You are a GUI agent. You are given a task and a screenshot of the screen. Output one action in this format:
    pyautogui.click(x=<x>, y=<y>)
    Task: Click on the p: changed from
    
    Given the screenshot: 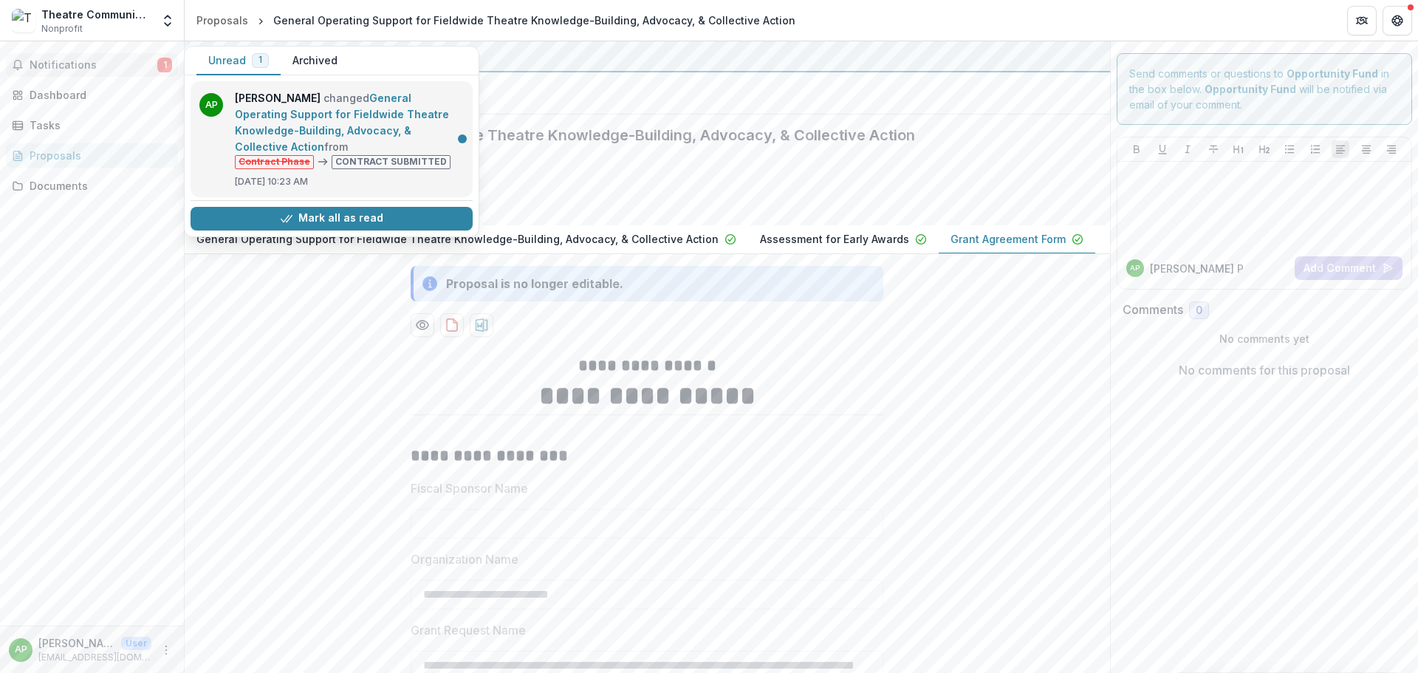 What is the action you would take?
    pyautogui.click(x=349, y=129)
    